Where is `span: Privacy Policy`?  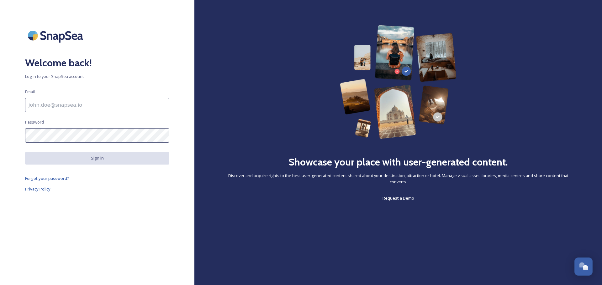
span: Privacy Policy is located at coordinates (38, 189).